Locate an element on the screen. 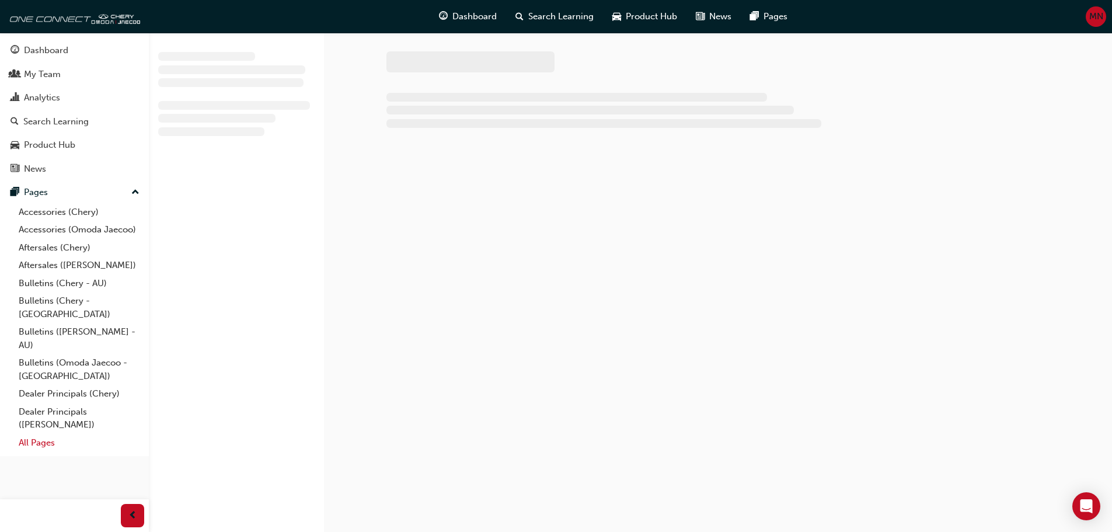 This screenshot has height=532, width=1112. a: Dashboard is located at coordinates (74, 50).